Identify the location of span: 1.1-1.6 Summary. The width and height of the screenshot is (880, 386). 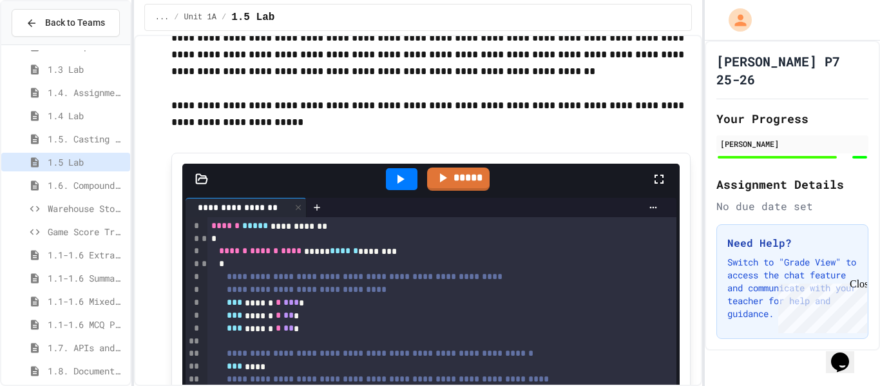
(86, 278).